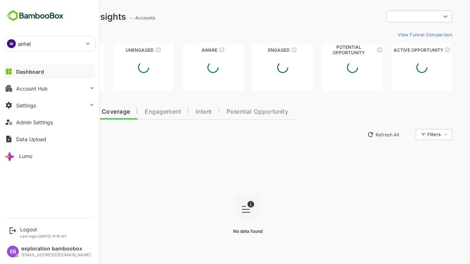  What do you see at coordinates (63, 50) in the screenshot?
I see `div: These accounts have not been engaged with for a defined time period` at bounding box center [63, 50].